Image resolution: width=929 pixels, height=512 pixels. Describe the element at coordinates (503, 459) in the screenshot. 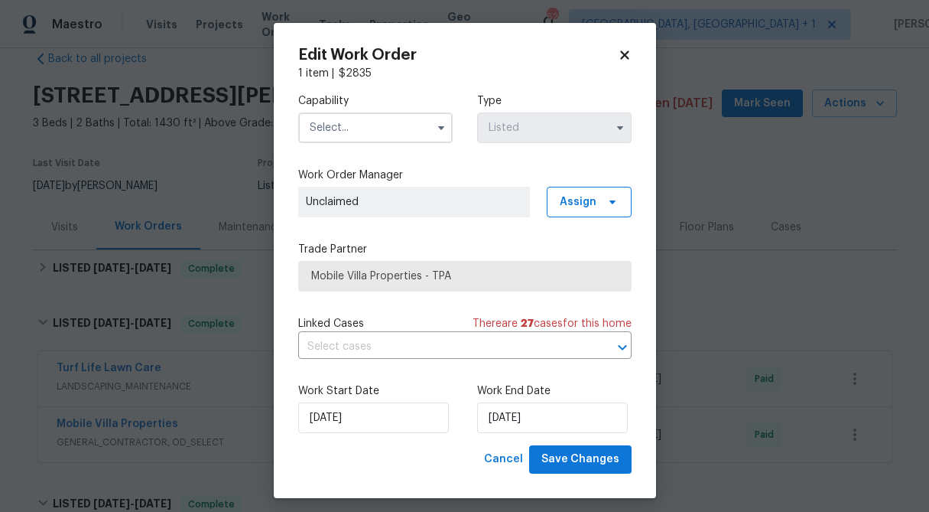

I see `button: Cancel` at that location.